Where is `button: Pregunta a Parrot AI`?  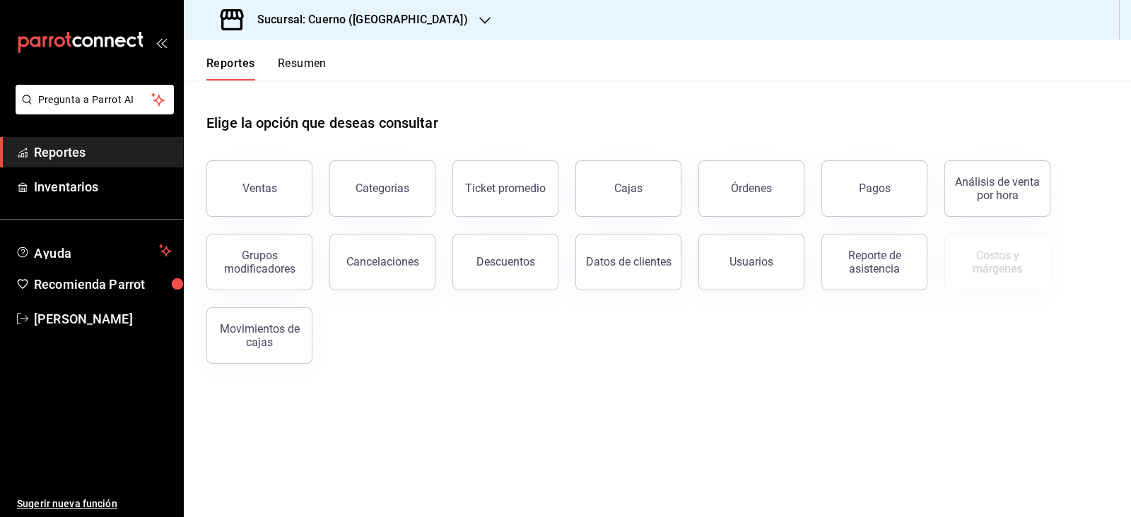 button: Pregunta a Parrot AI is located at coordinates (95, 100).